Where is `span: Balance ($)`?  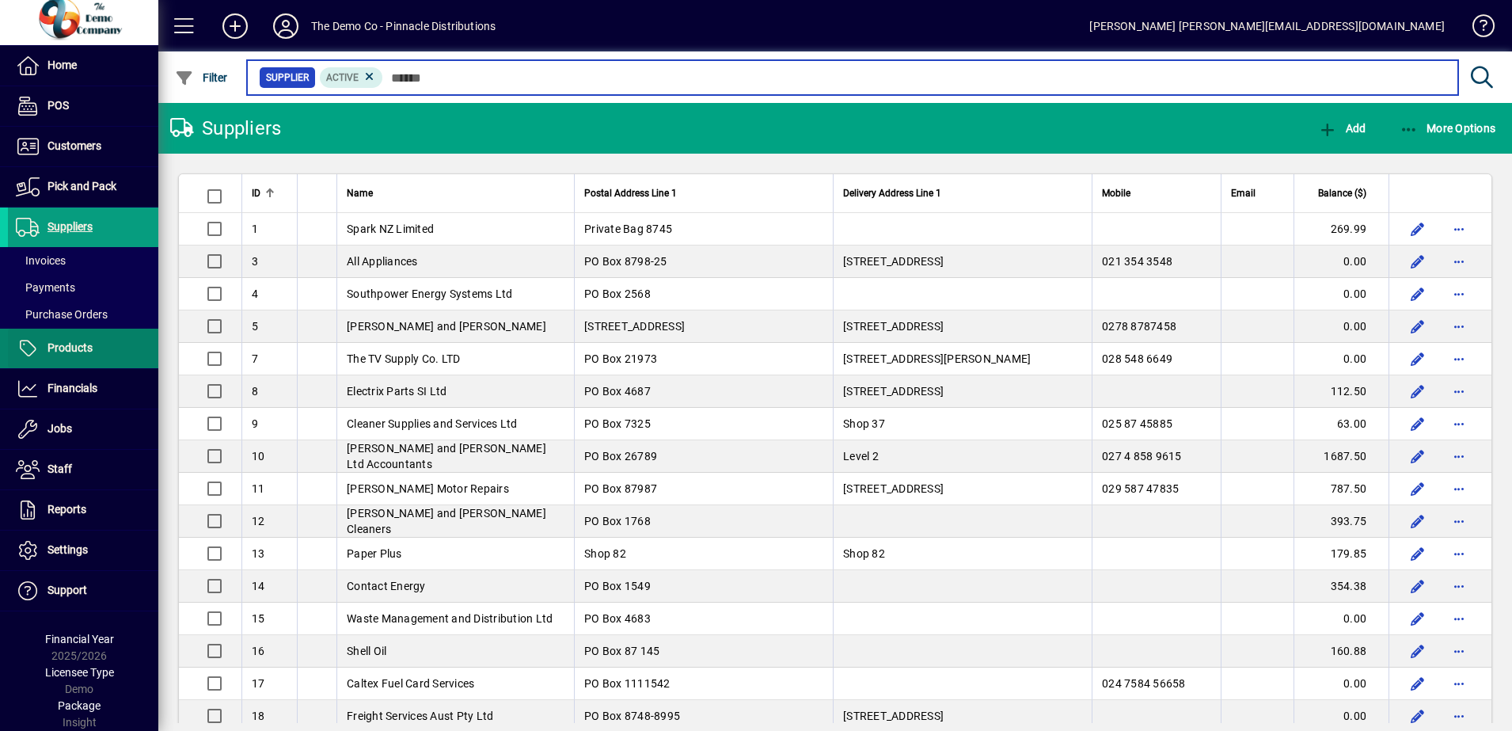 span: Balance ($) is located at coordinates (1342, 193).